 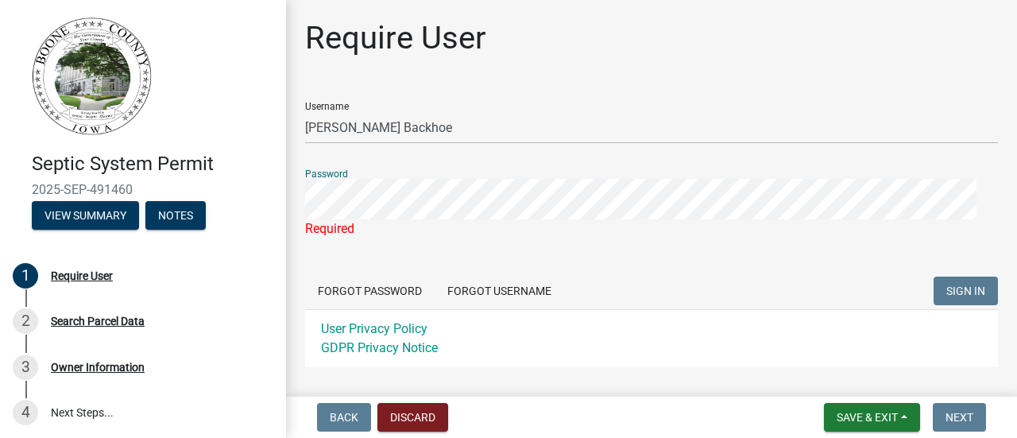 What do you see at coordinates (176, 216) in the screenshot?
I see `wm-modal-confirm: Notes` at bounding box center [176, 216].